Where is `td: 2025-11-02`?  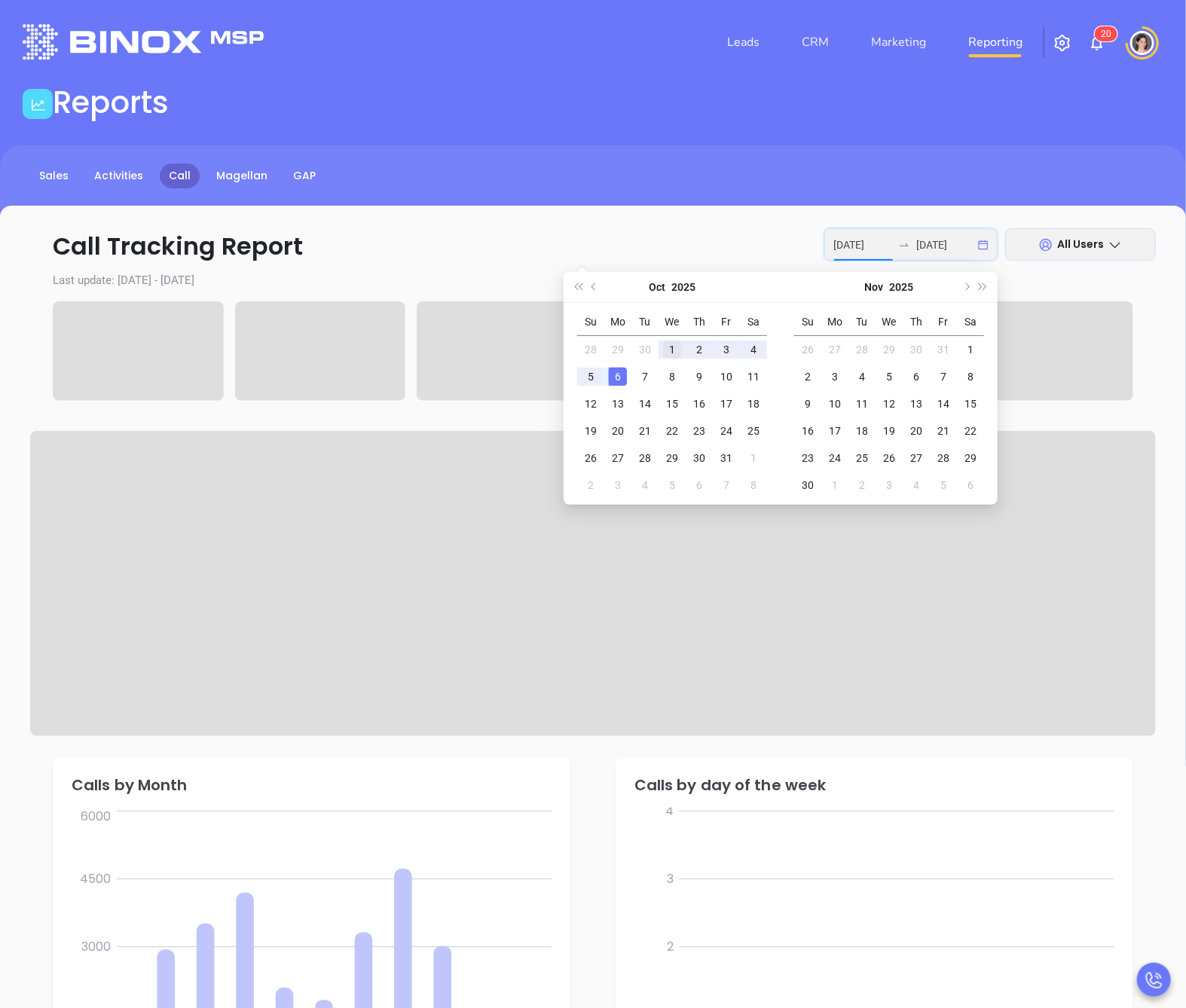 td: 2025-11-02 is located at coordinates (808, 376).